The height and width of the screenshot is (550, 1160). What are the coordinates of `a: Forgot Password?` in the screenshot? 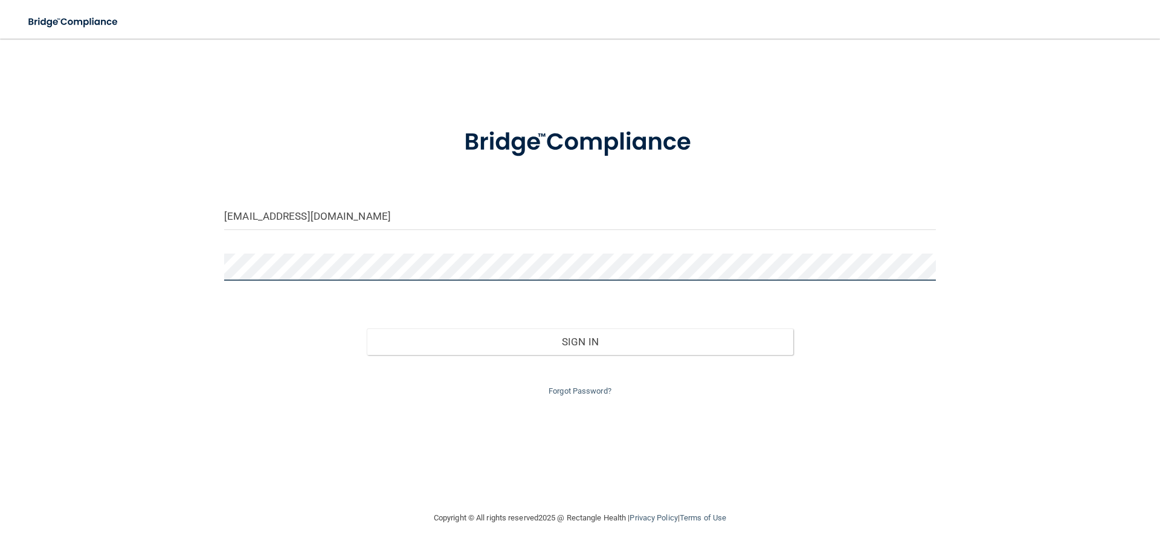 It's located at (580, 391).